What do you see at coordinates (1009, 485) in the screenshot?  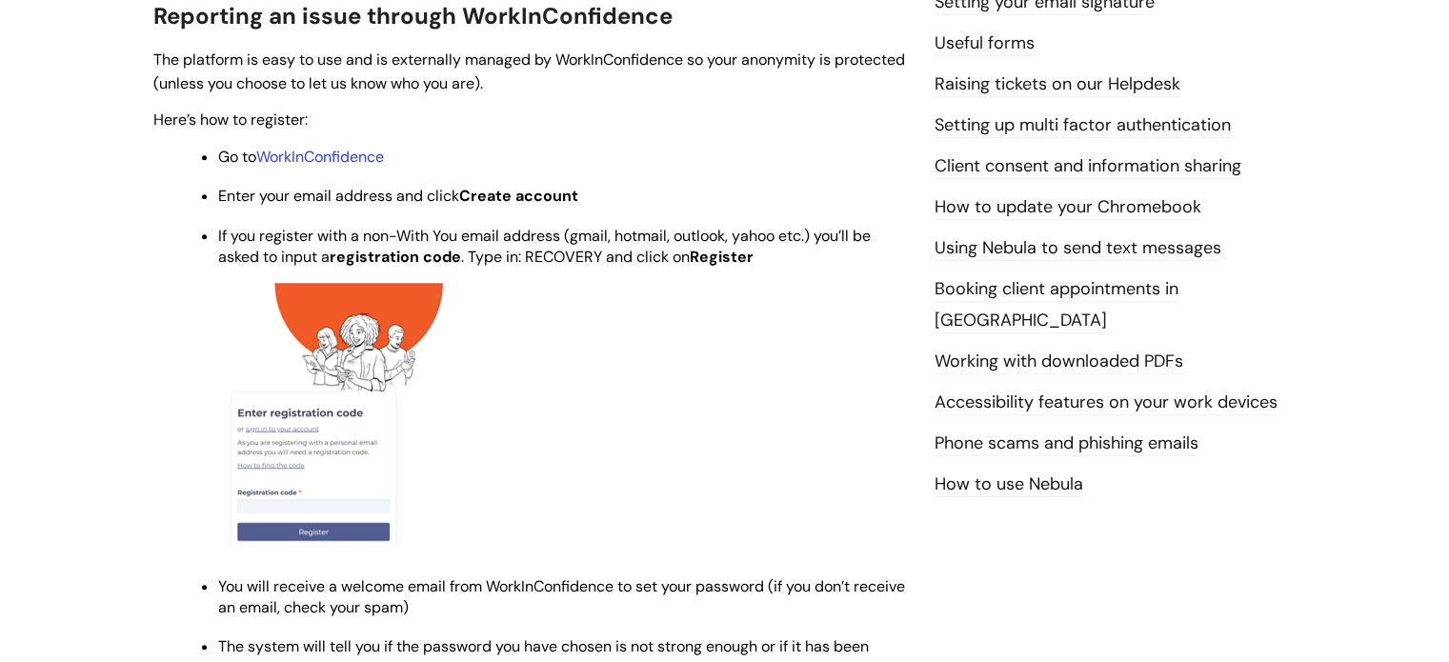 I see `a: How to use Nebula` at bounding box center [1009, 485].